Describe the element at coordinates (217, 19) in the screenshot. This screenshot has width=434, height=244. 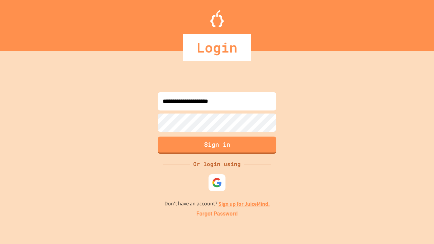
I see `img: Logo.svg` at that location.